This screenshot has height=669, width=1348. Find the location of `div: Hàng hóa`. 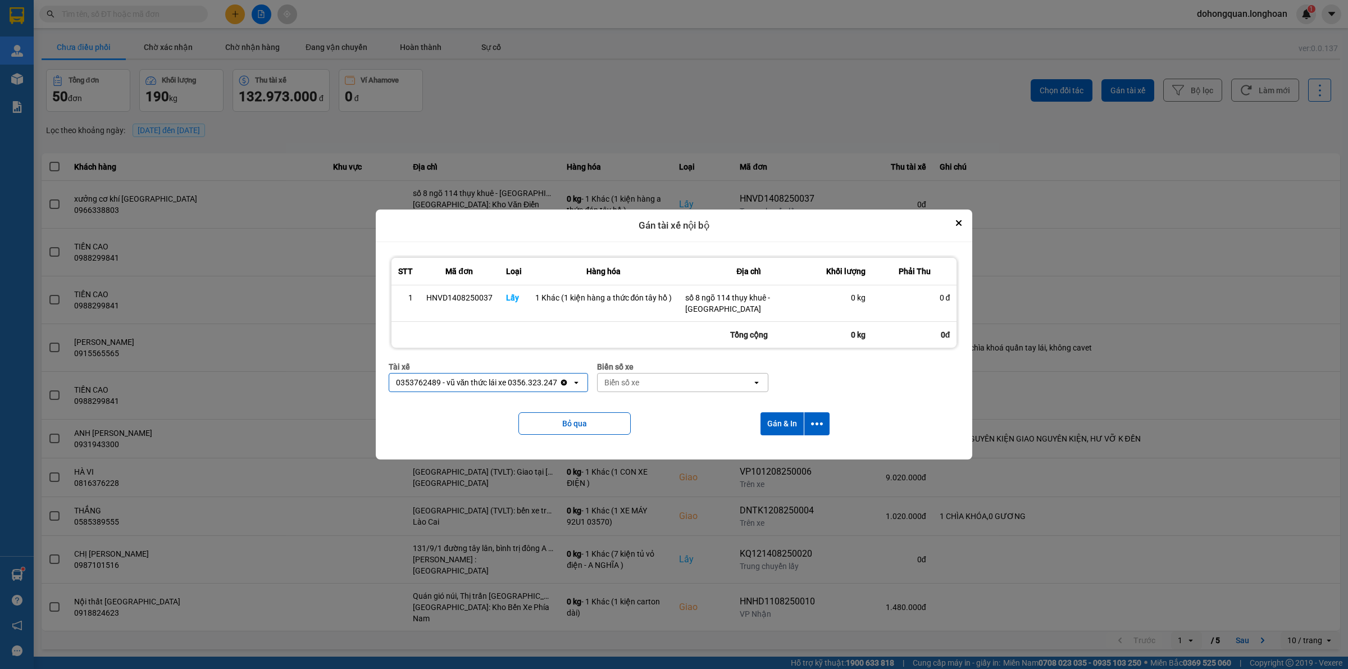

div: Hàng hóa is located at coordinates (604, 271).